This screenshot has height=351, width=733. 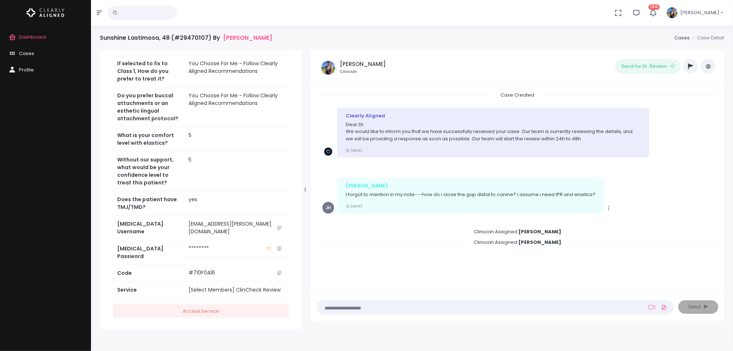 I want to click on div: [Select Members] ClinCheck Review, so click(x=237, y=289).